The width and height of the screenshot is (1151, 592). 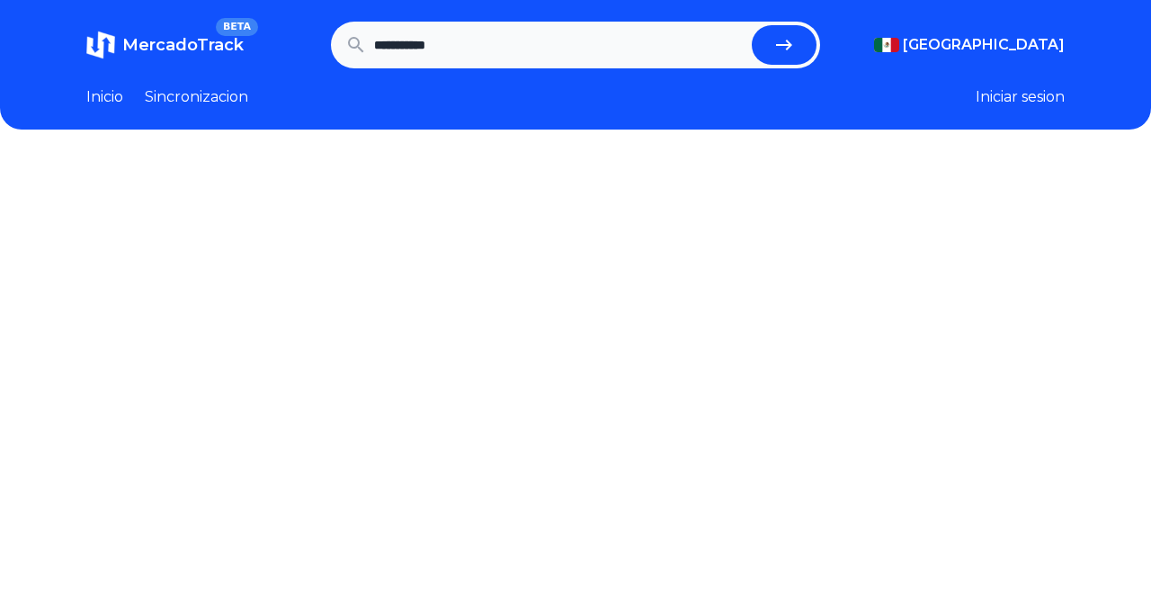 What do you see at coordinates (237, 27) in the screenshot?
I see `span: BETA` at bounding box center [237, 27].